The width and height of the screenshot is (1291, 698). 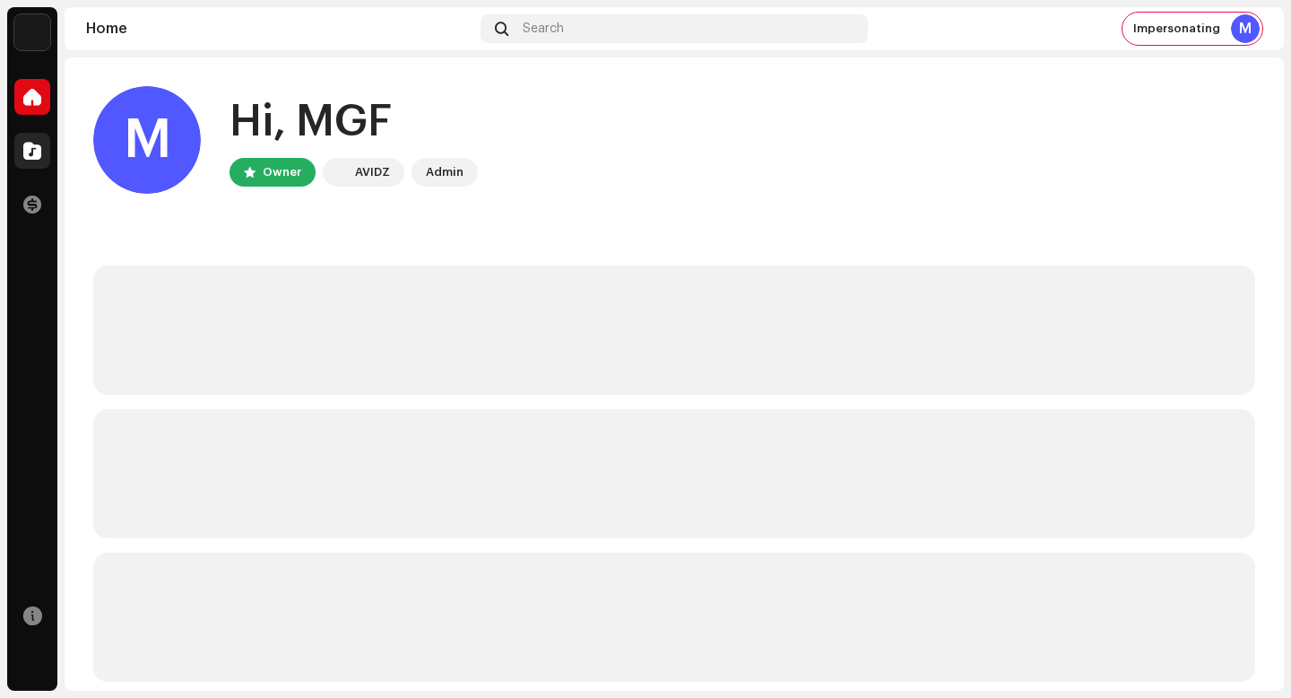 I want to click on span: Search, so click(x=543, y=29).